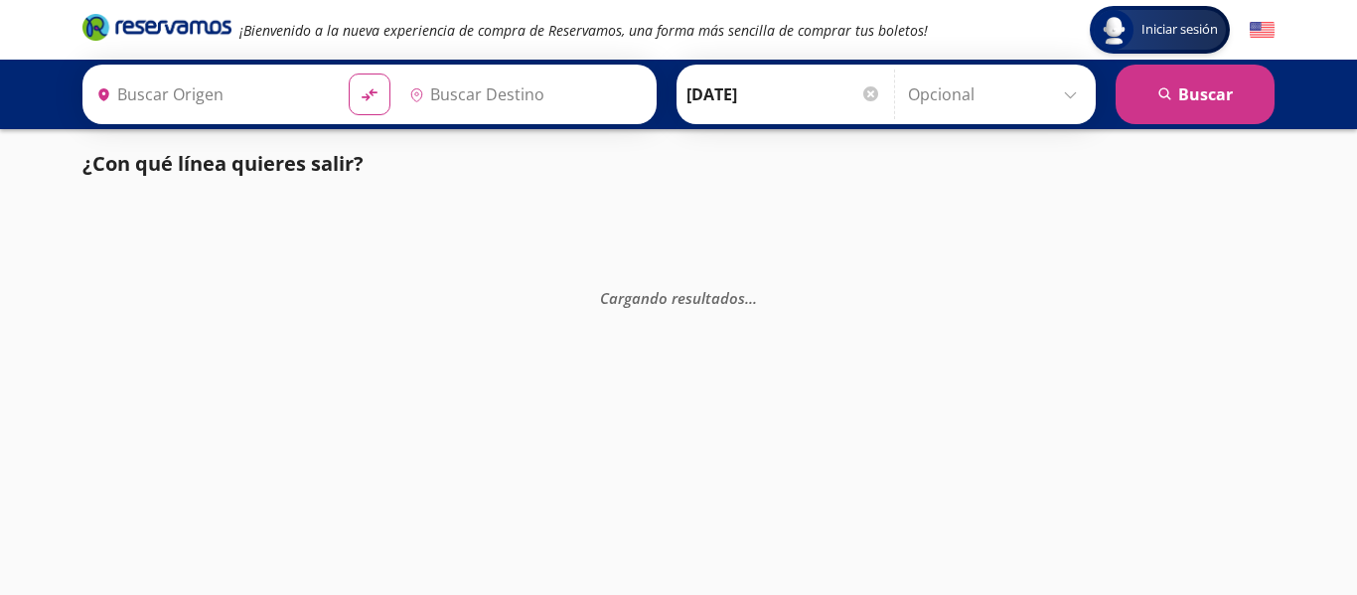  I want to click on a: Brand Logo, so click(157, 30).